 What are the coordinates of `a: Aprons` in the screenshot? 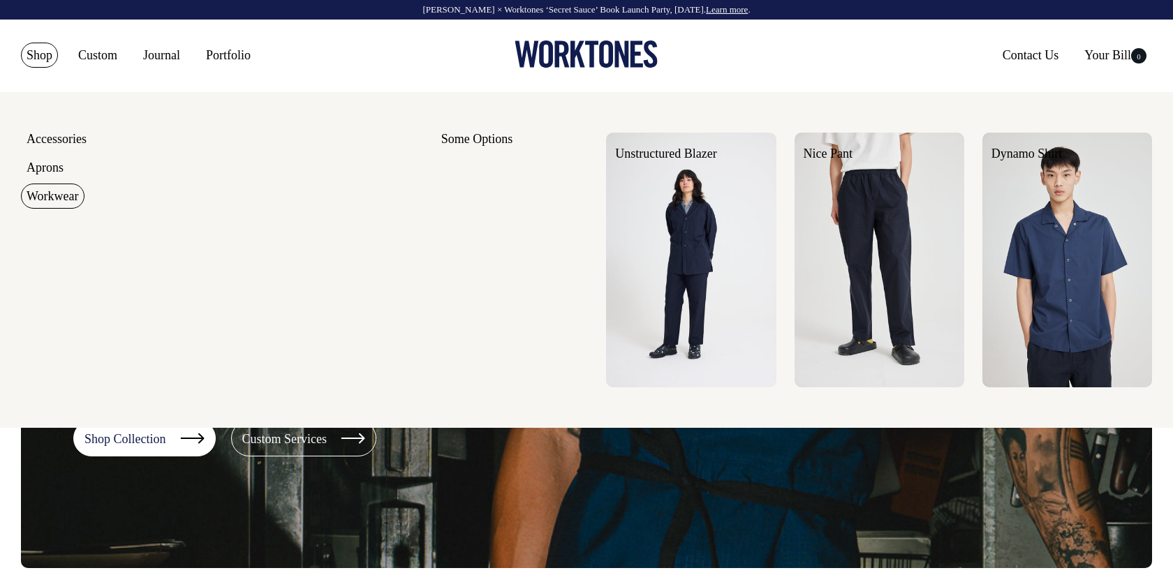 It's located at (45, 168).